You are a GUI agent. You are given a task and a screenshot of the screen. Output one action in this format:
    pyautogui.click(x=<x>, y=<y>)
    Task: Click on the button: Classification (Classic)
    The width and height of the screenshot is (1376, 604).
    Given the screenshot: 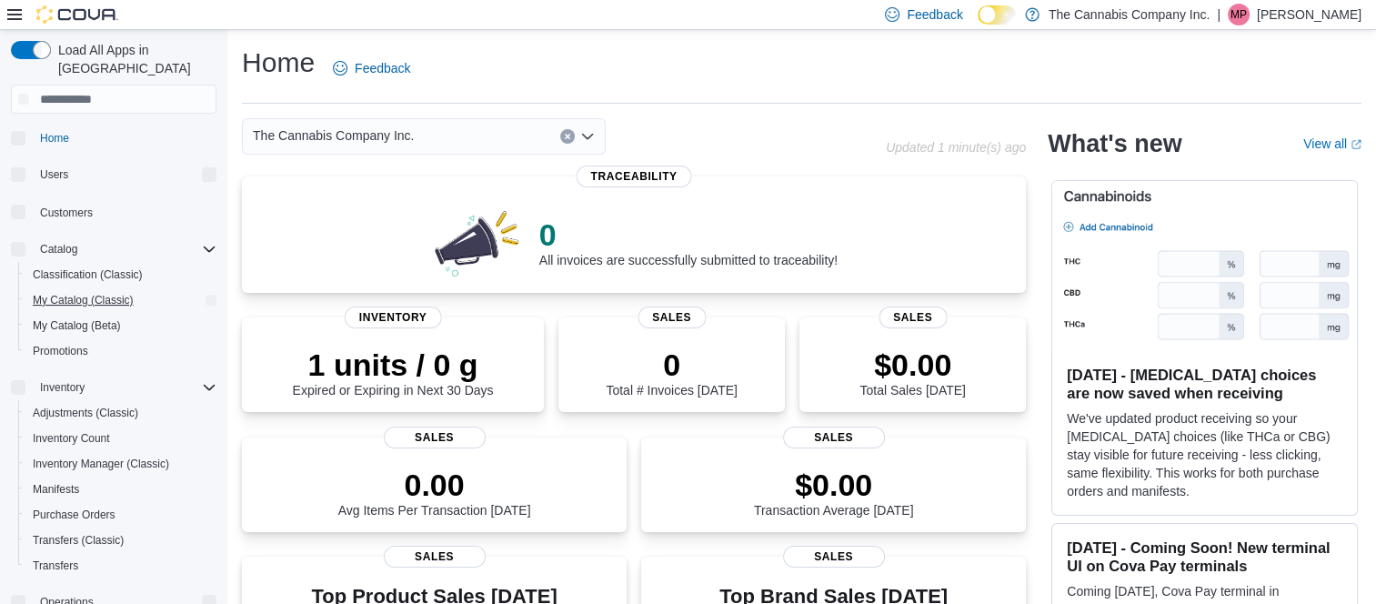 What is the action you would take?
    pyautogui.click(x=121, y=275)
    